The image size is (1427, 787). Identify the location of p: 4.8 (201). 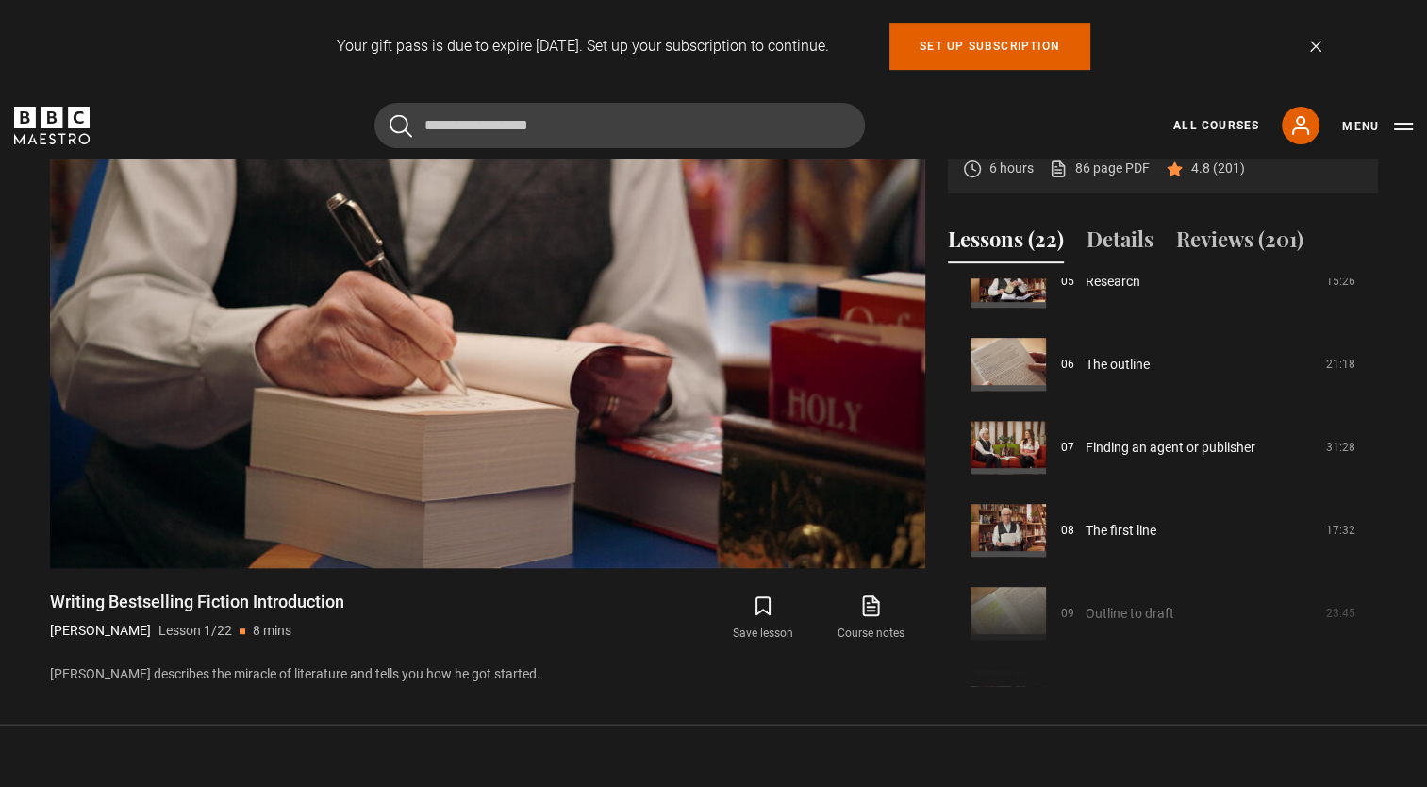
(1218, 168).